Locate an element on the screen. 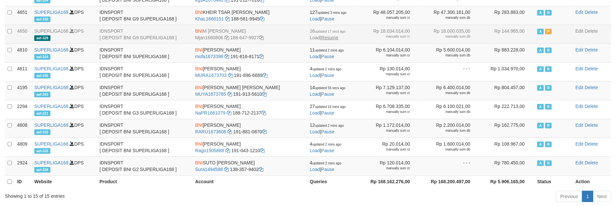  a: RARU1673608 is located at coordinates (211, 131).